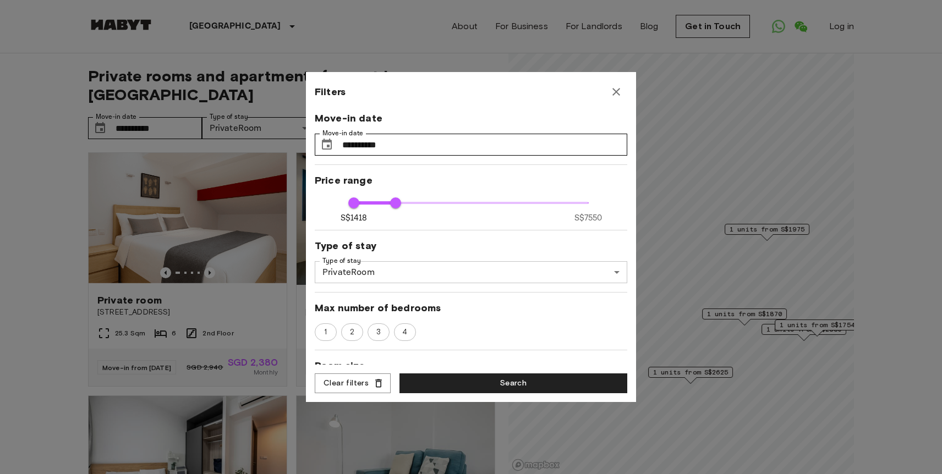 The width and height of the screenshot is (942, 474). What do you see at coordinates (379, 332) in the screenshot?
I see `span: 3` at bounding box center [379, 332].